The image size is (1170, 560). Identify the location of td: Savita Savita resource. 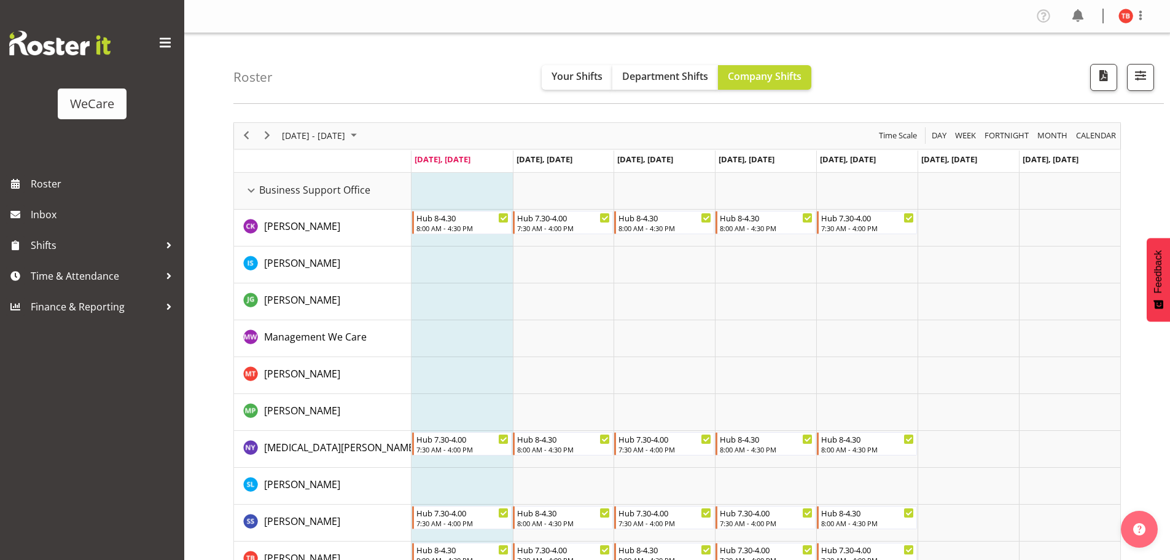
(323, 523).